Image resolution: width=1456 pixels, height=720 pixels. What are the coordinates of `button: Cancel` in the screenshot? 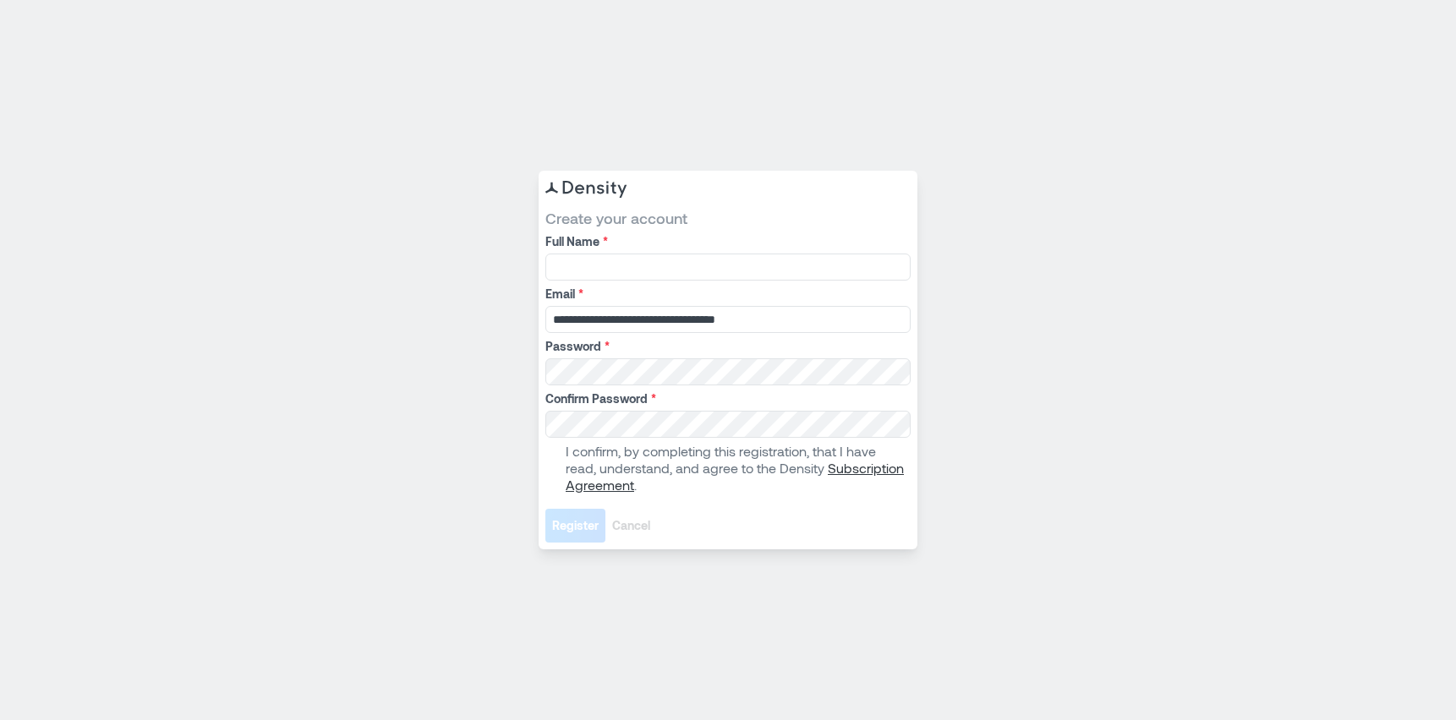 It's located at (631, 526).